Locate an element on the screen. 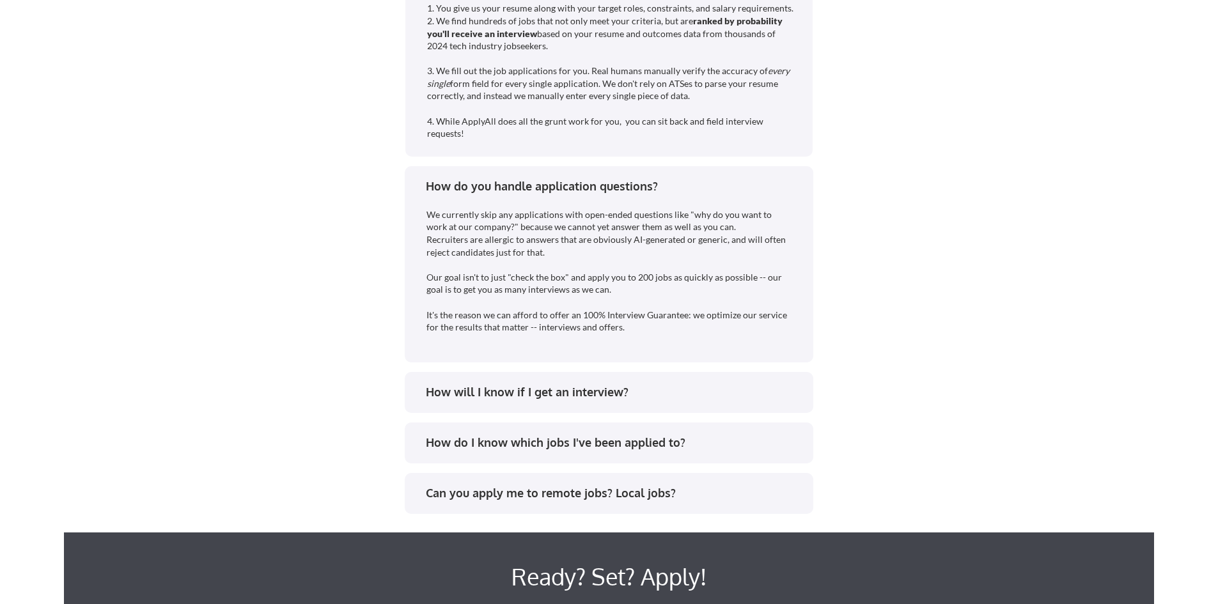 This screenshot has height=604, width=1218. div: Ready? Set? Apply! is located at coordinates (609, 577).